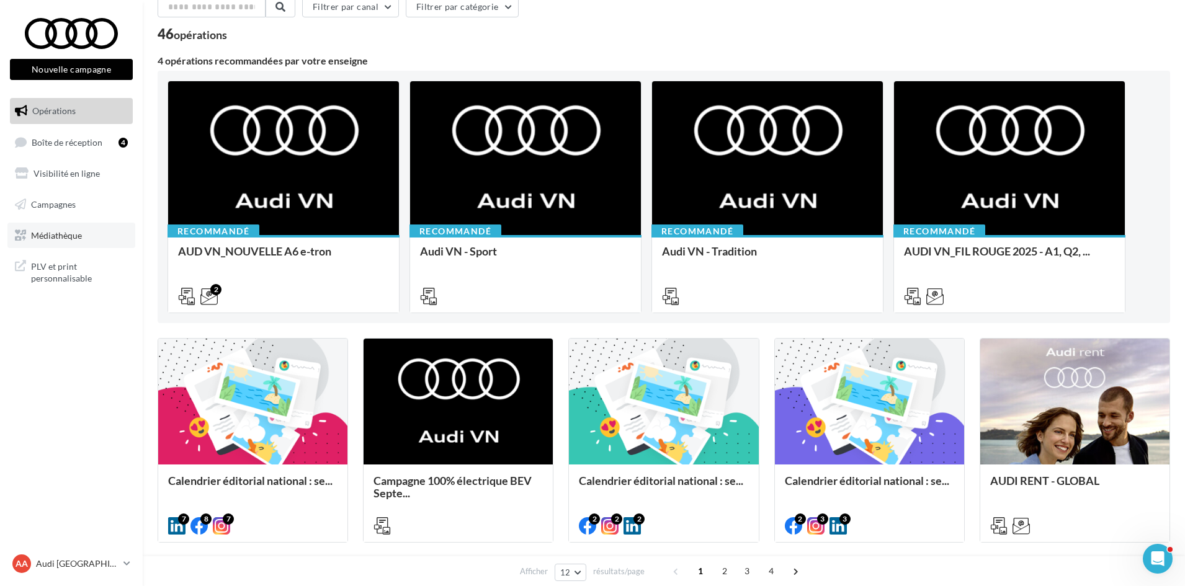 The width and height of the screenshot is (1185, 586). Describe the element at coordinates (664, 61) in the screenshot. I see `div: 4 opérations recommandées par votre enseigne` at that location.